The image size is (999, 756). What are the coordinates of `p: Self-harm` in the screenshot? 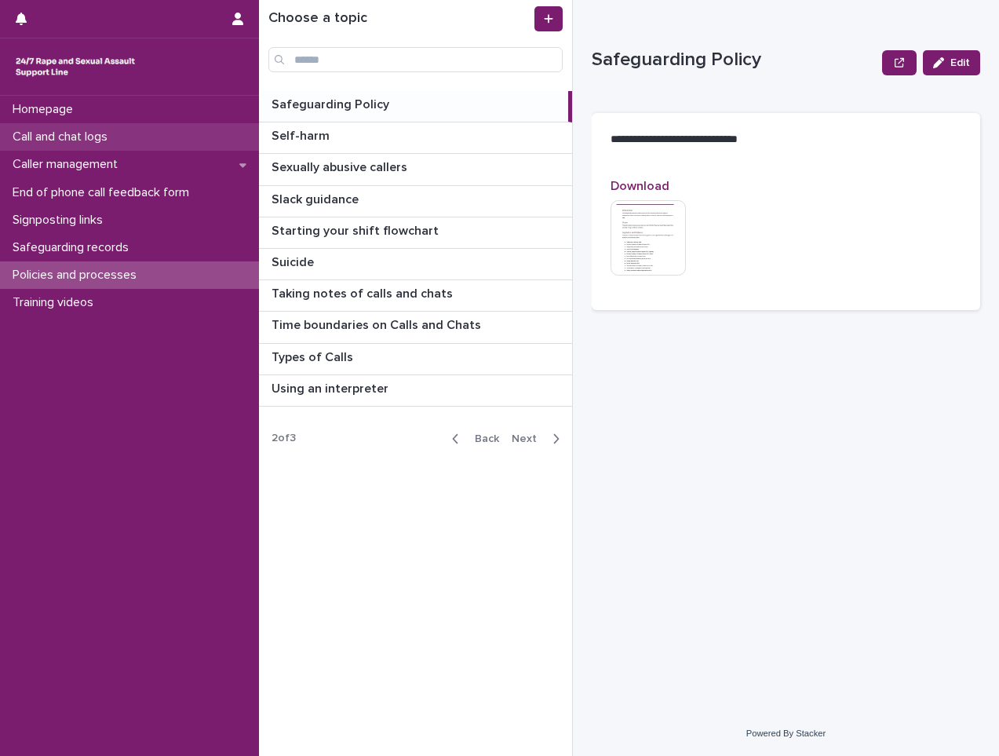 It's located at (302, 134).